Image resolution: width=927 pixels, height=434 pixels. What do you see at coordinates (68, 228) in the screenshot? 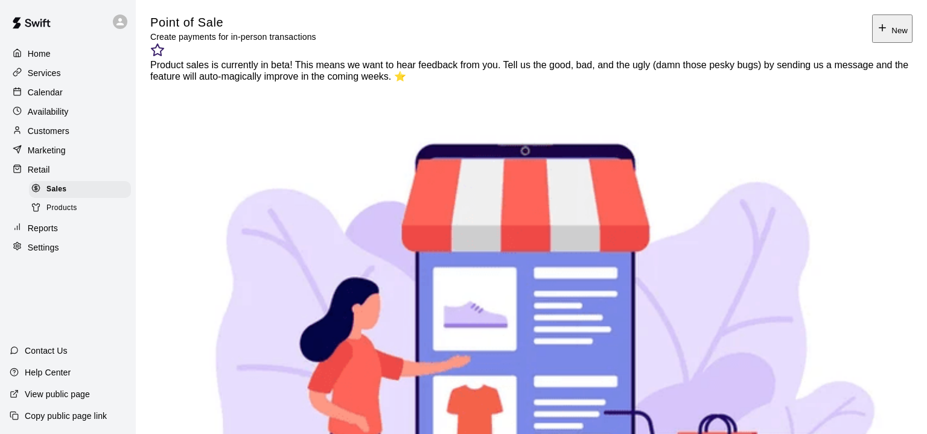
I see `div: Reports` at bounding box center [68, 228].